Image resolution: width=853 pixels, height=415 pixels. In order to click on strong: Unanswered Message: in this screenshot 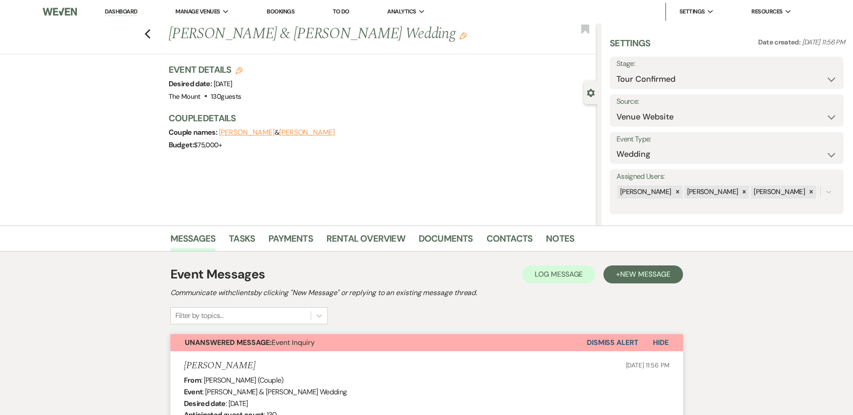, I will do `click(228, 342)`.